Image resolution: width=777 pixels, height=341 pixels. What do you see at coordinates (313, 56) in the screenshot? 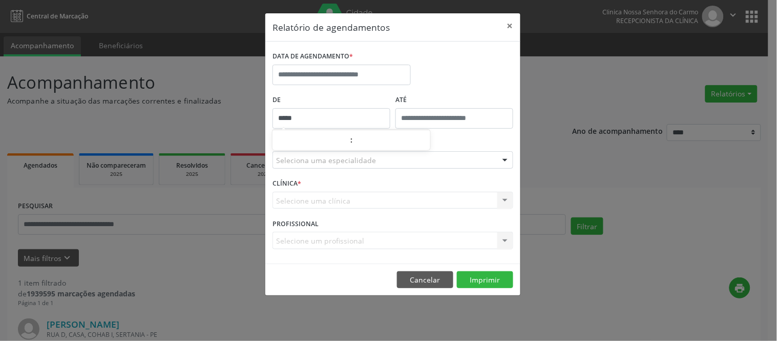
I see `label: DATA DE AGENDAMENTO` at bounding box center [313, 56].